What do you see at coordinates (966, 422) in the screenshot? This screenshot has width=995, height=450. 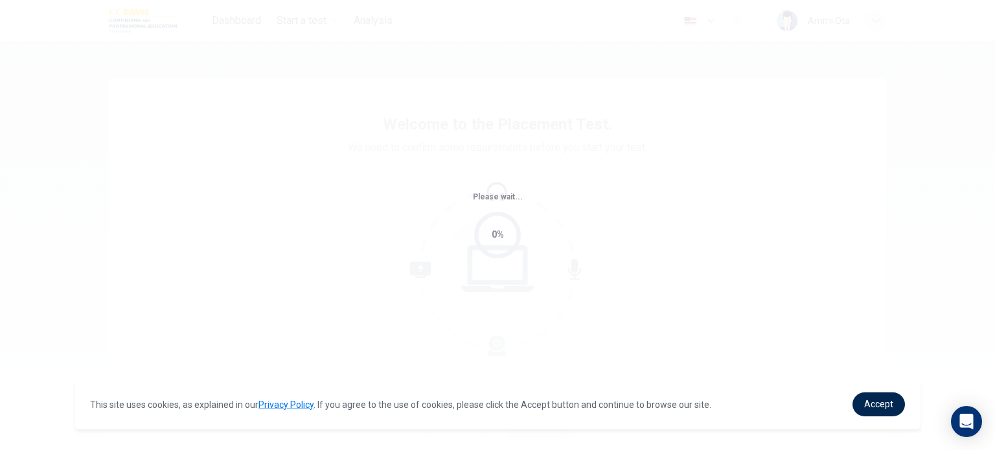 I see `div: Open Intercom Messenger` at bounding box center [966, 422].